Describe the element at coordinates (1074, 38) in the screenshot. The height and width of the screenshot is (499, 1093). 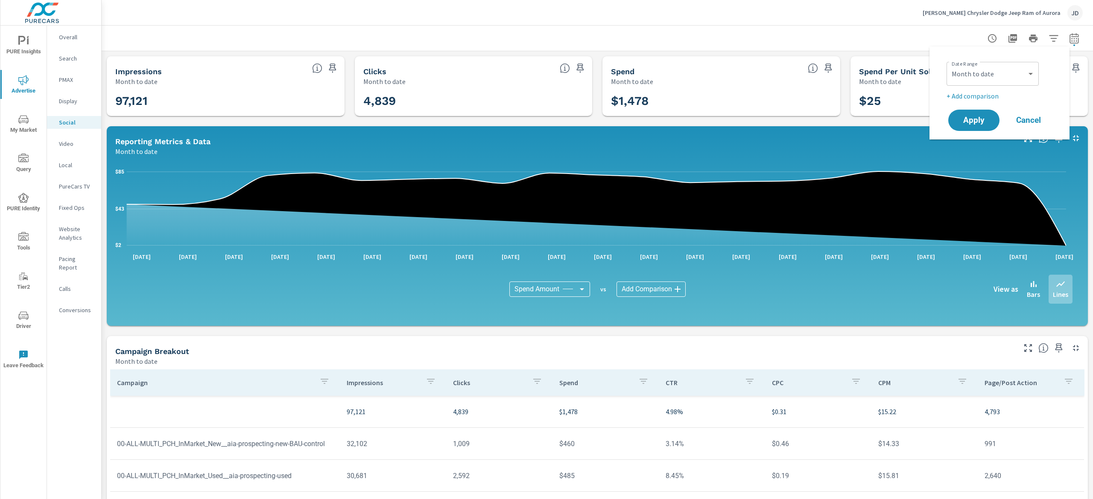
I see `button: Select Date Range` at that location.